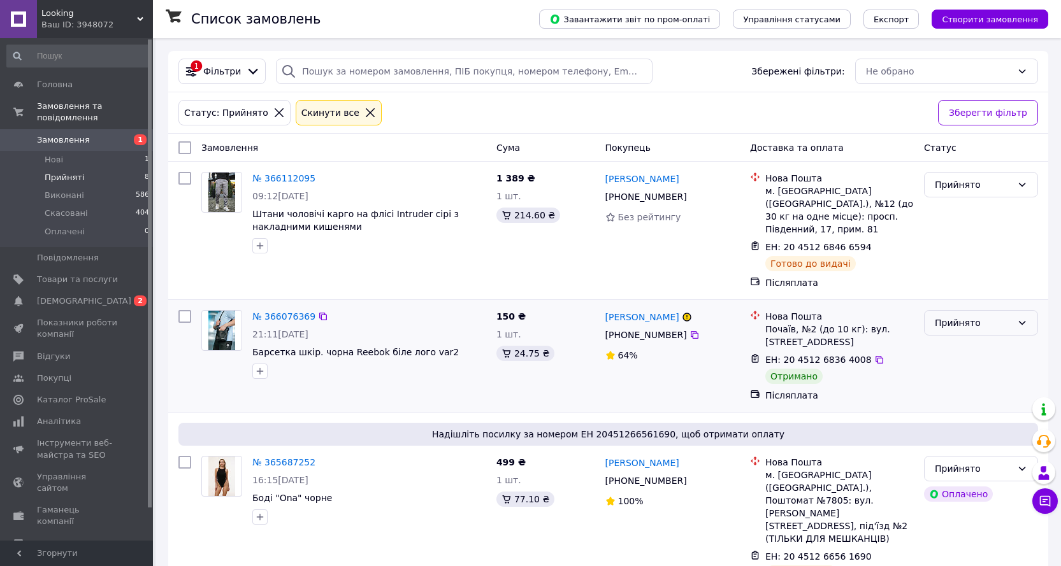  What do you see at coordinates (987, 113) in the screenshot?
I see `span: Зберегти фільтр` at bounding box center [987, 113].